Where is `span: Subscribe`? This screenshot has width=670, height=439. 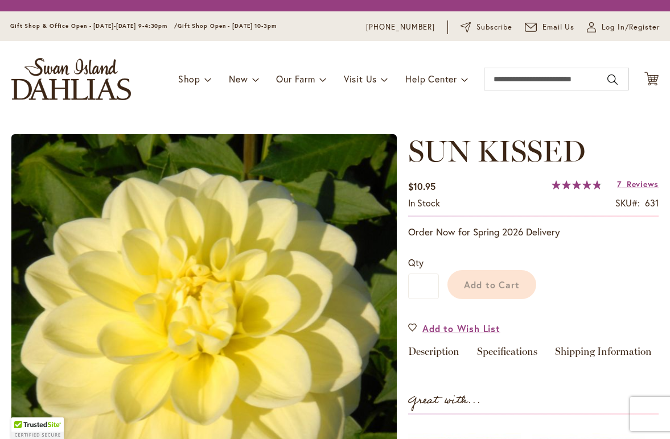 span: Subscribe is located at coordinates (494, 27).